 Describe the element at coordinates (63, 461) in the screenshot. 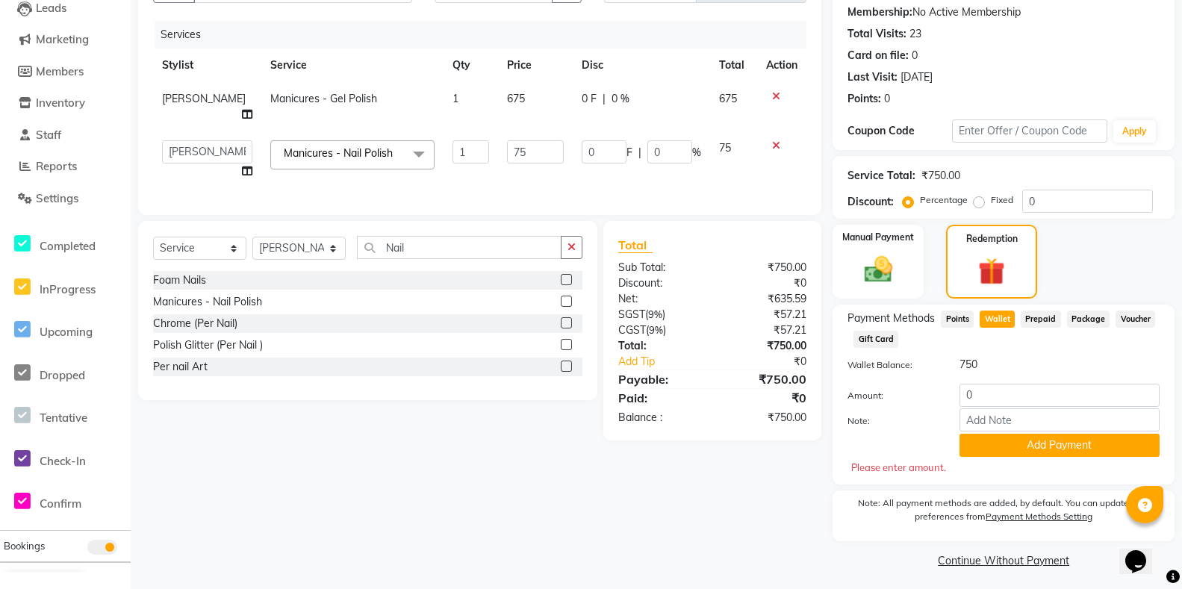

I see `span: Check-In` at that location.